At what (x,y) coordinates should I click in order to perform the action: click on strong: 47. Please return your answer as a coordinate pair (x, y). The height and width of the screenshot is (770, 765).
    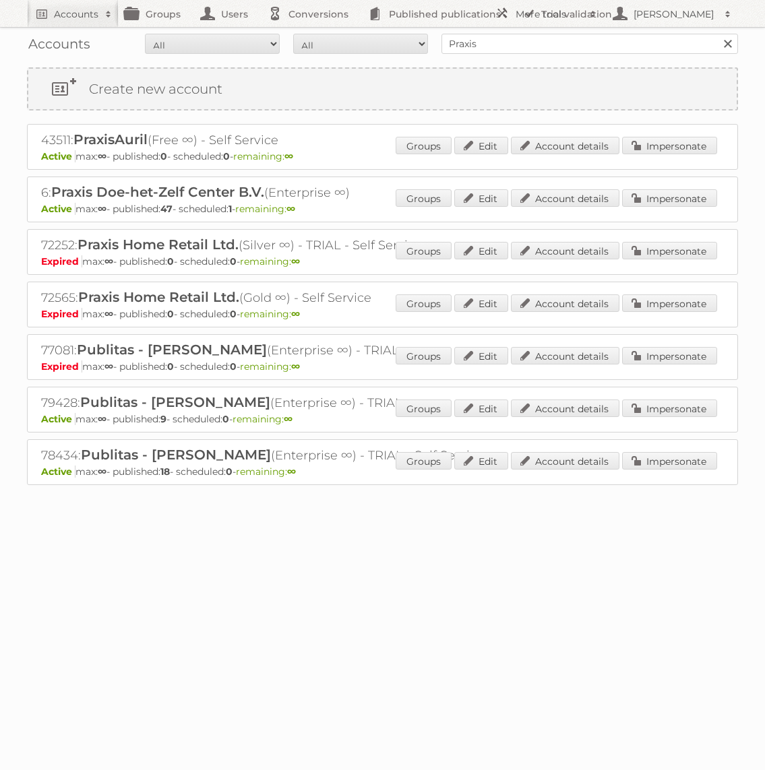
    Looking at the image, I should click on (166, 209).